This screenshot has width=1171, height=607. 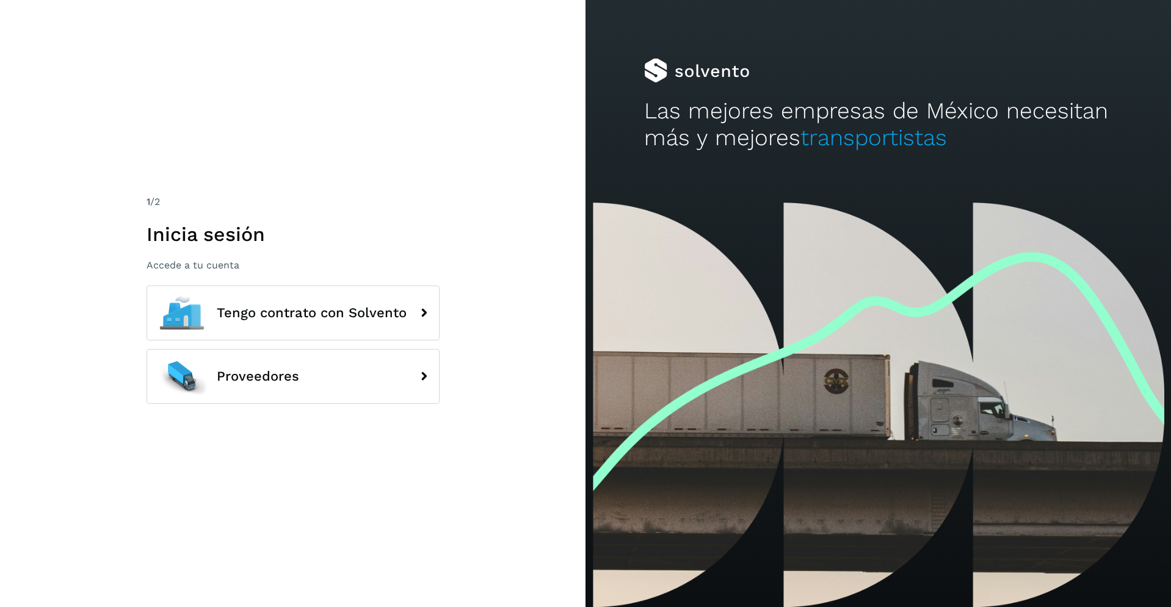 What do you see at coordinates (873, 137) in the screenshot?
I see `span: transportistas` at bounding box center [873, 137].